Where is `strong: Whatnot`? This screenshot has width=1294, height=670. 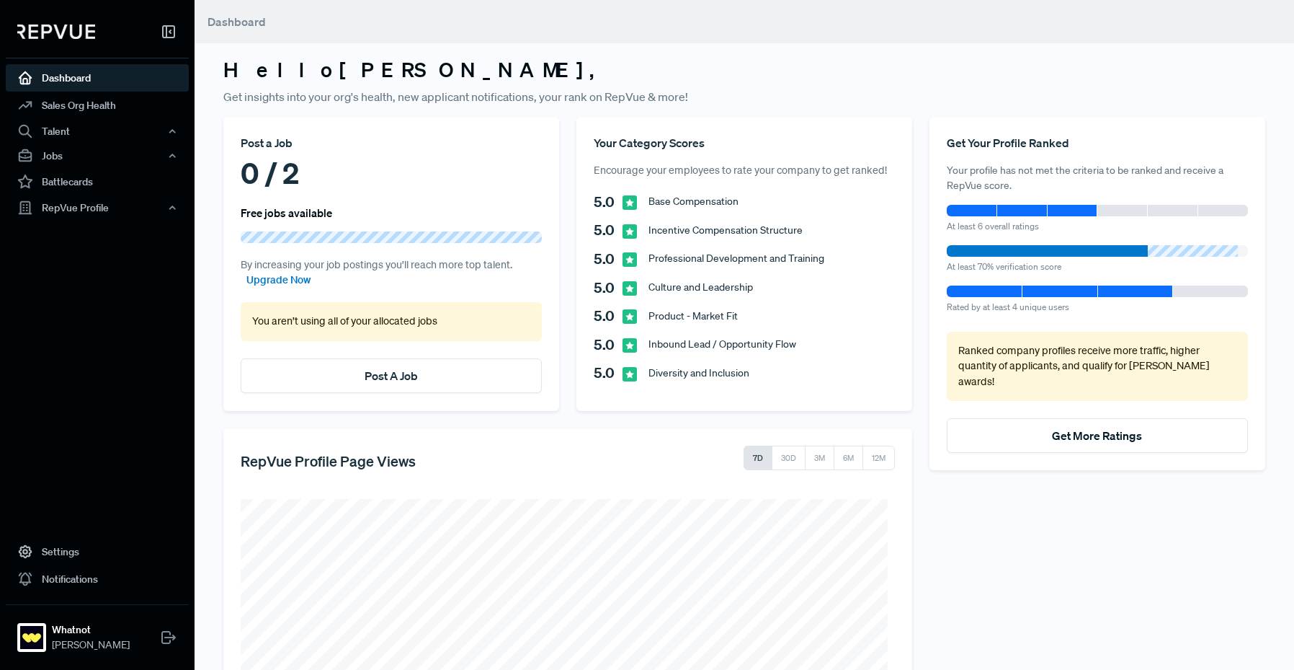 strong: Whatnot is located at coordinates (91, 629).